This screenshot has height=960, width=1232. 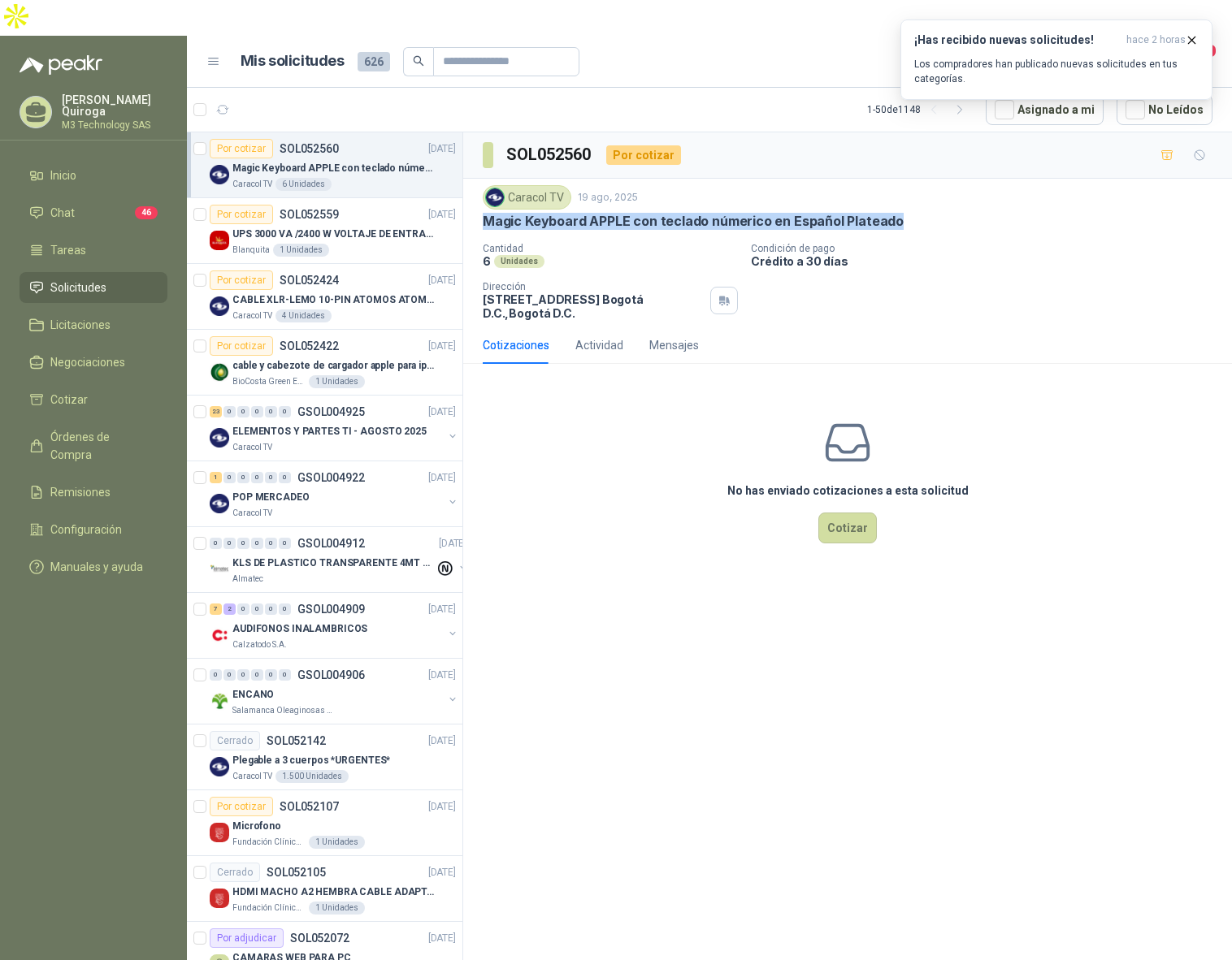 What do you see at coordinates (97, 567) in the screenshot?
I see `span: Manuales y ayuda` at bounding box center [97, 567].